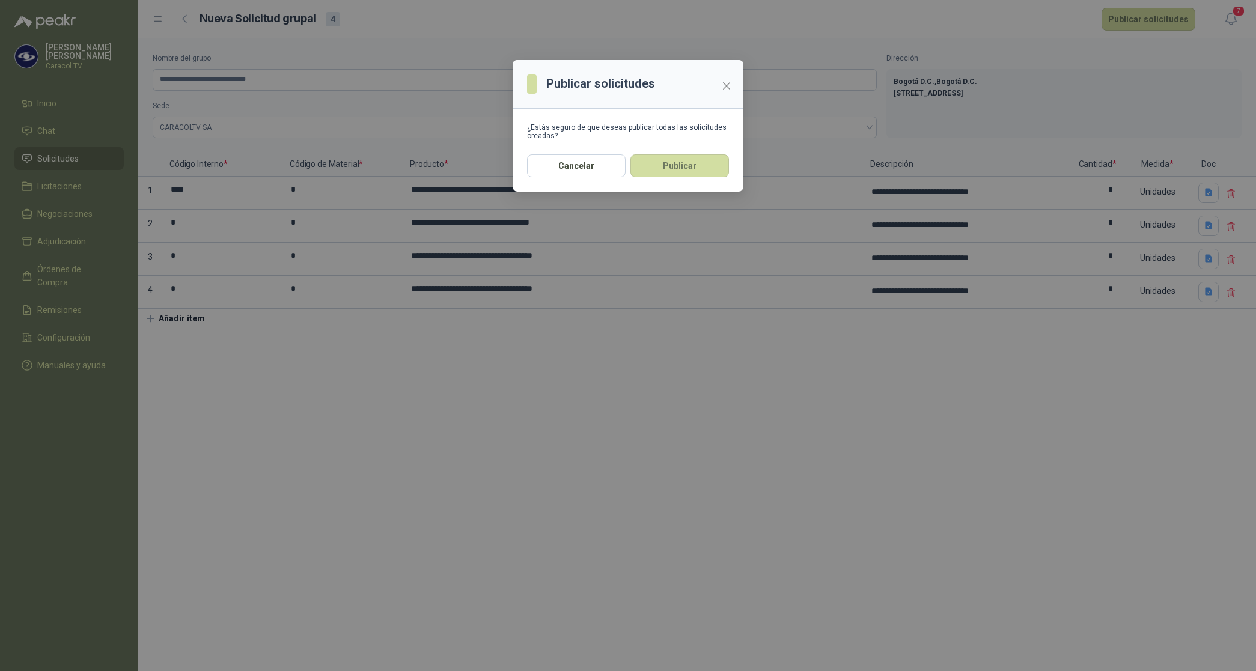 This screenshot has height=671, width=1256. What do you see at coordinates (679, 166) in the screenshot?
I see `button: Publicar` at bounding box center [679, 166].